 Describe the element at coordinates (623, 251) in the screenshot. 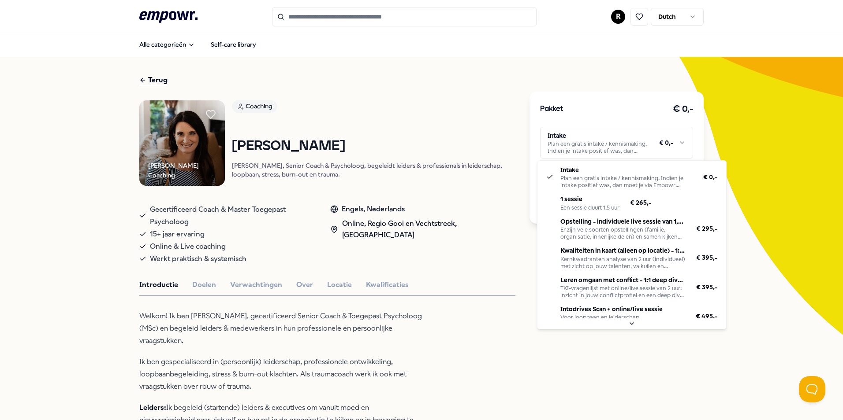

I see `p: Kwaliteiten in kaart (alleen op locatie) - 1:1 deep dive sessie` at that location.